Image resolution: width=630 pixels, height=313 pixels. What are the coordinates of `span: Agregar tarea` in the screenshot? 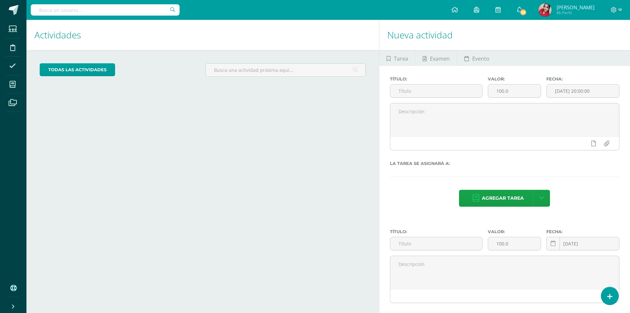 It's located at (503, 198).